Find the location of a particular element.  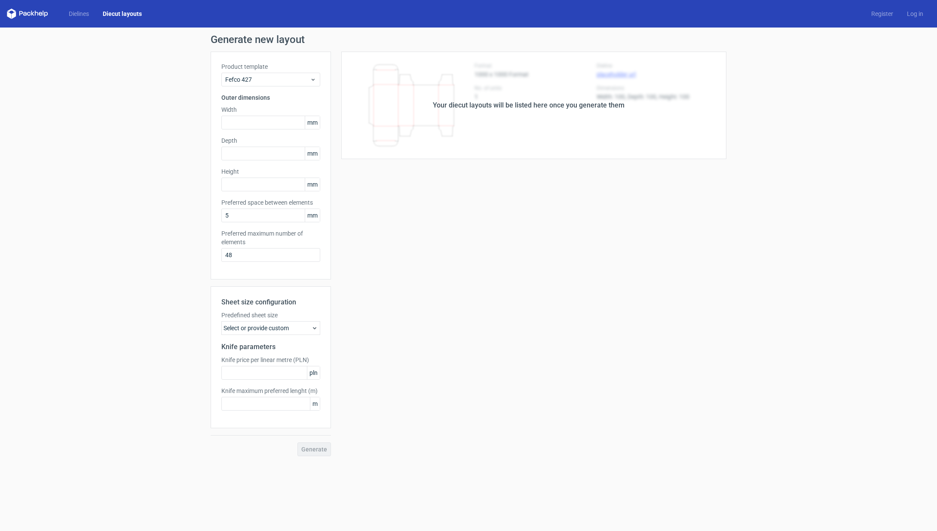

a: Register is located at coordinates (882, 14).